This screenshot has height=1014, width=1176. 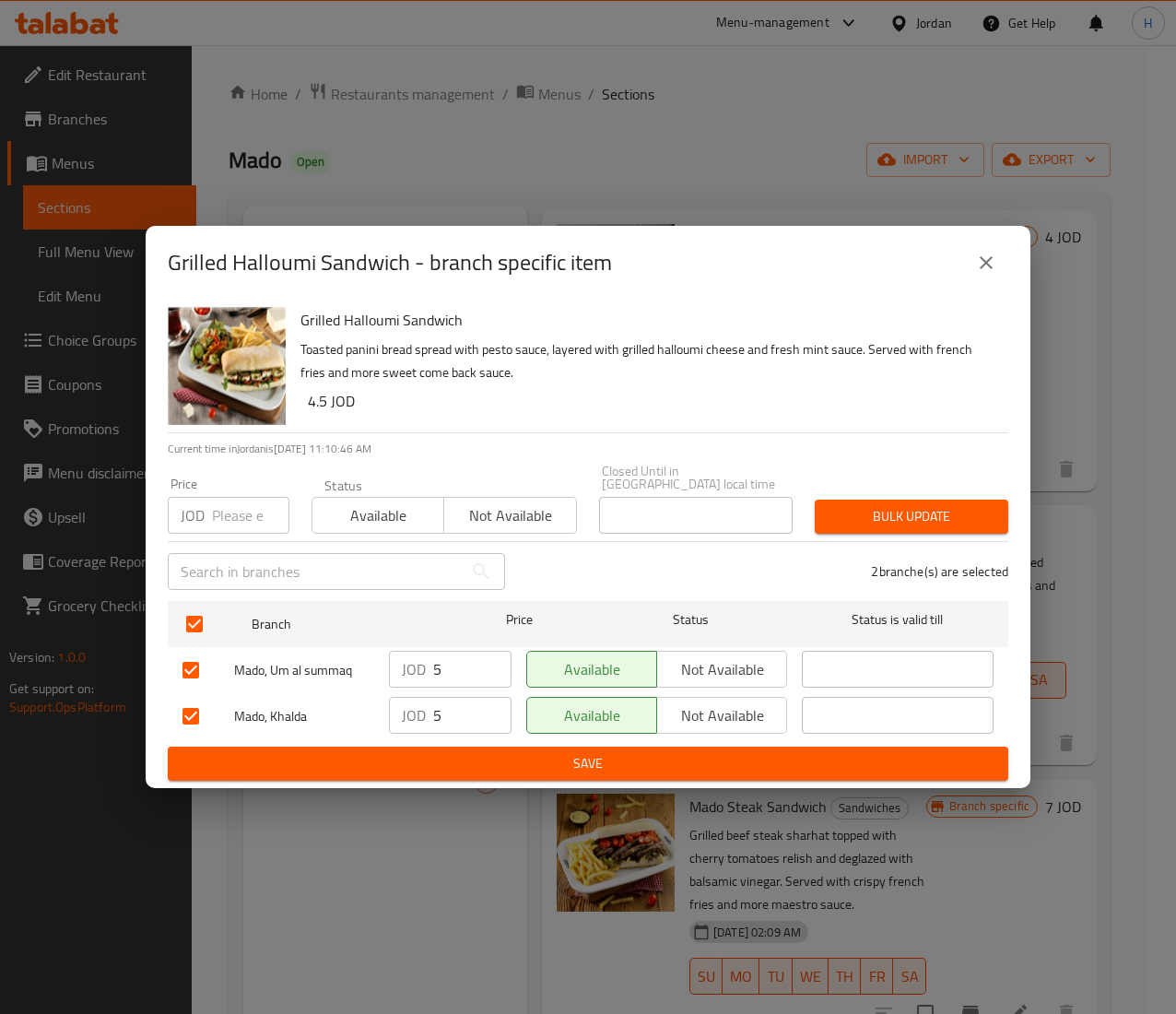 What do you see at coordinates (347, 625) in the screenshot?
I see `span: Branch` at bounding box center [347, 625].